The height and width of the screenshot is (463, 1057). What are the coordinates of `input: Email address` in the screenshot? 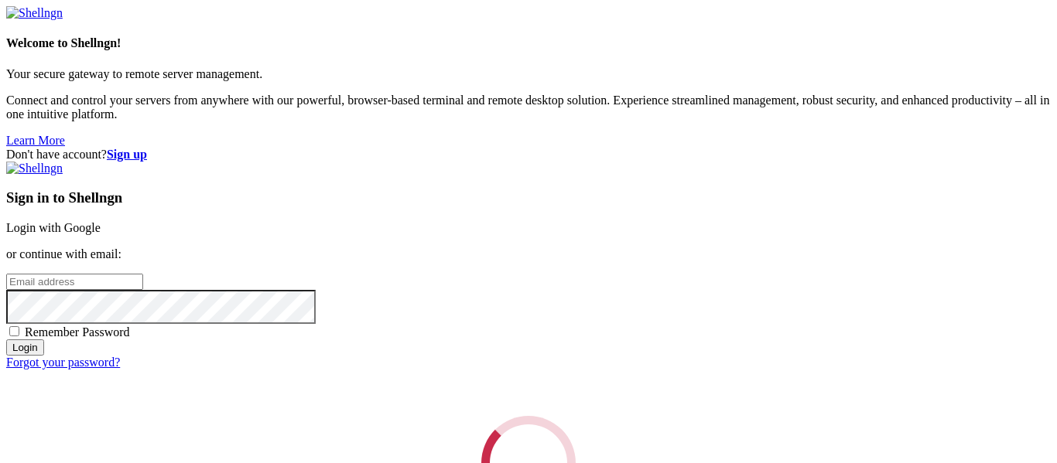 It's located at (74, 282).